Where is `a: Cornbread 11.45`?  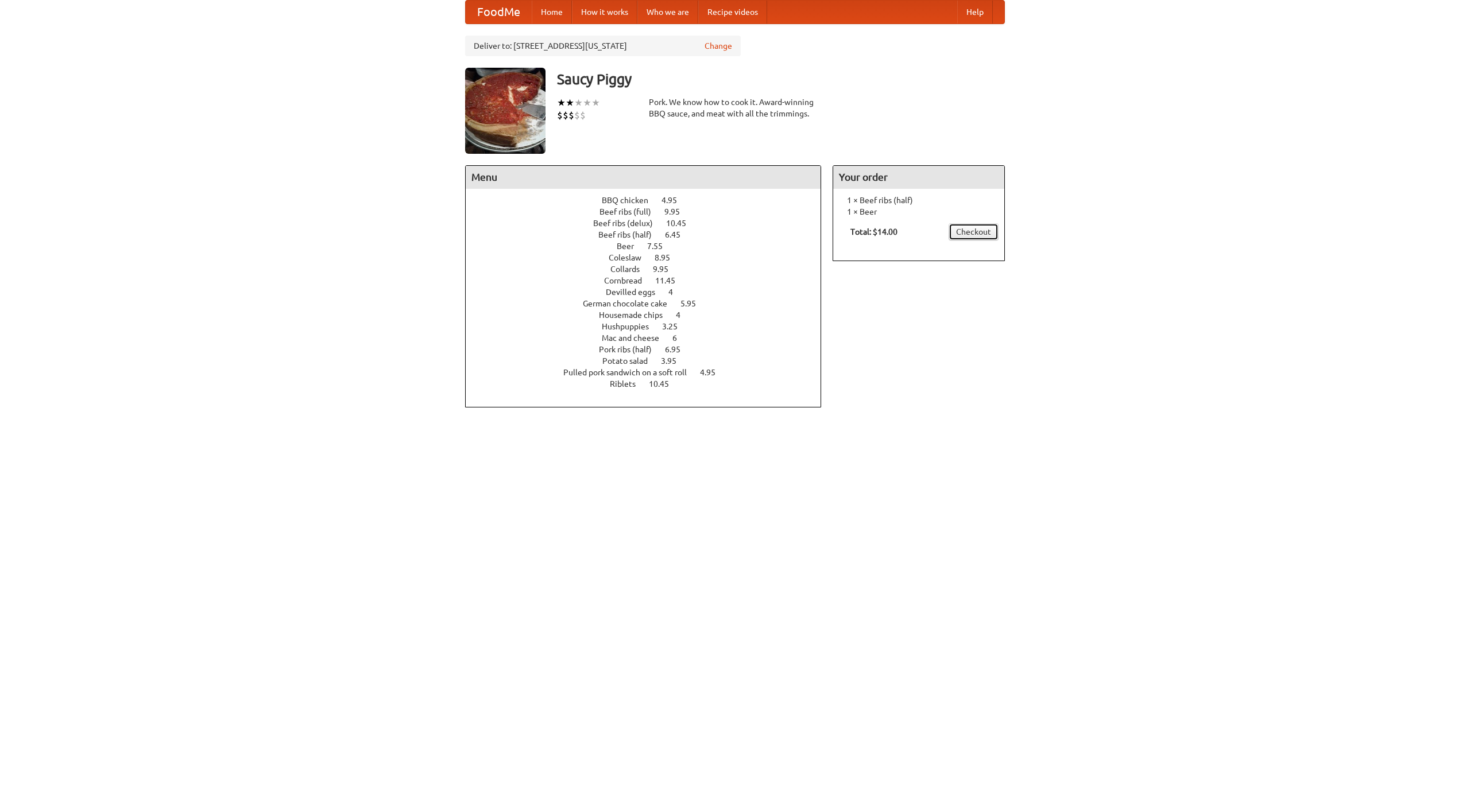 a: Cornbread 11.45 is located at coordinates (650, 281).